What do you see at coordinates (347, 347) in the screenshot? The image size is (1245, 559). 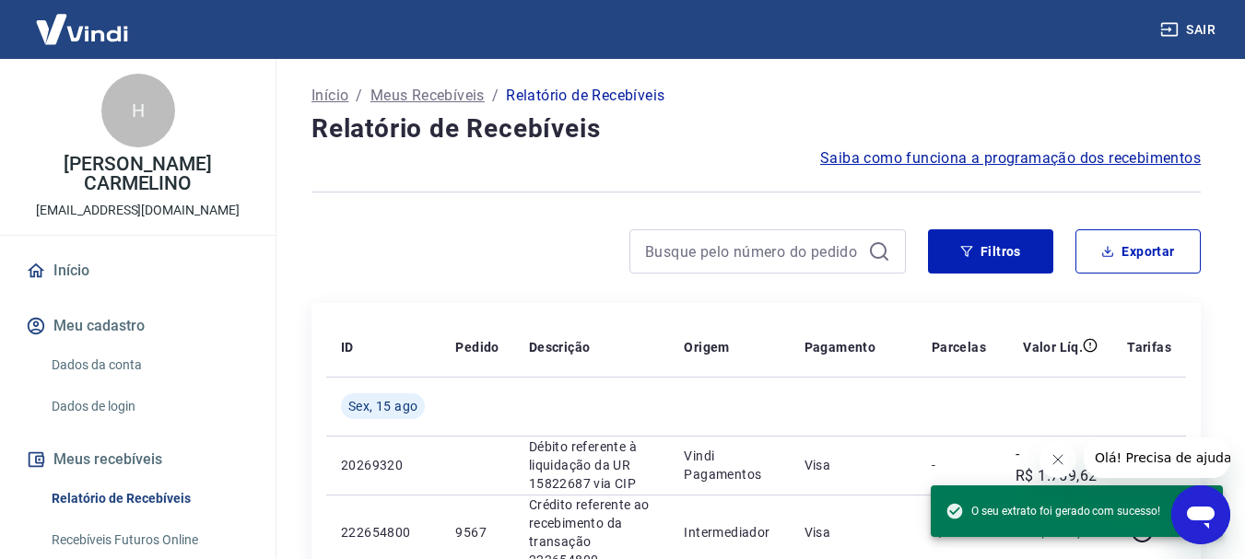 I see `p: ID` at bounding box center [347, 347].